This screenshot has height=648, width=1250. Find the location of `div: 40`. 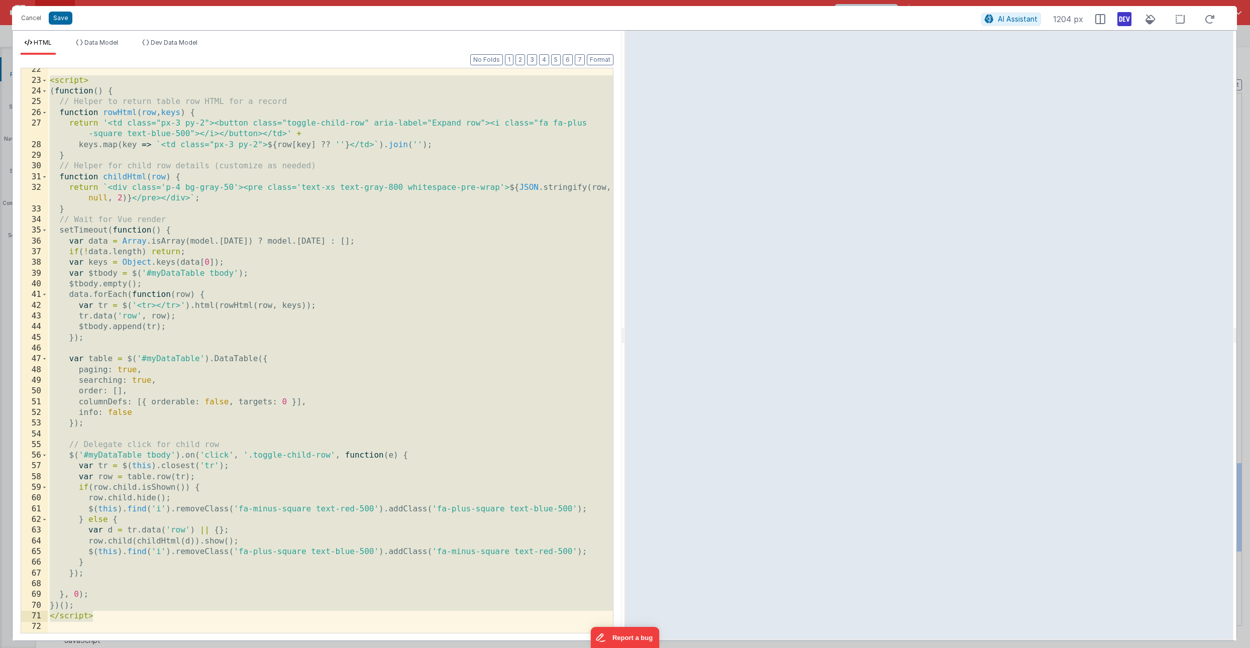

div: 40 is located at coordinates (34, 284).